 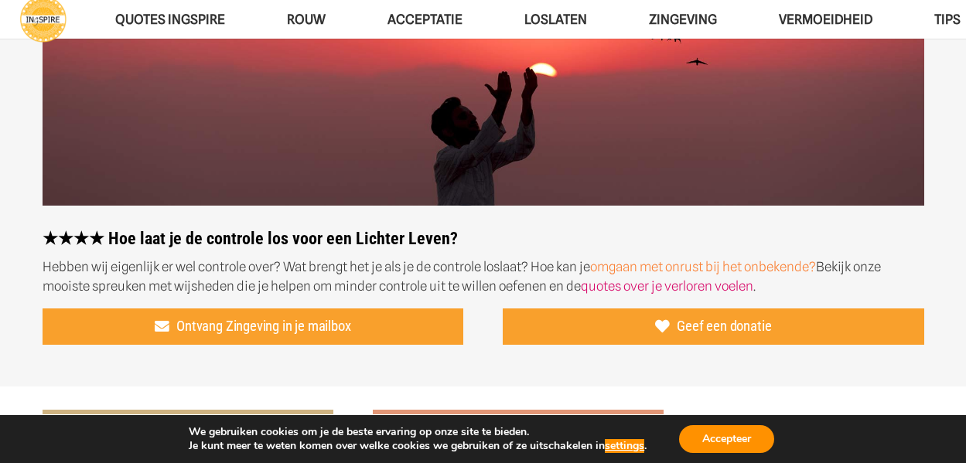 I want to click on span: Acceptatie, so click(x=425, y=19).